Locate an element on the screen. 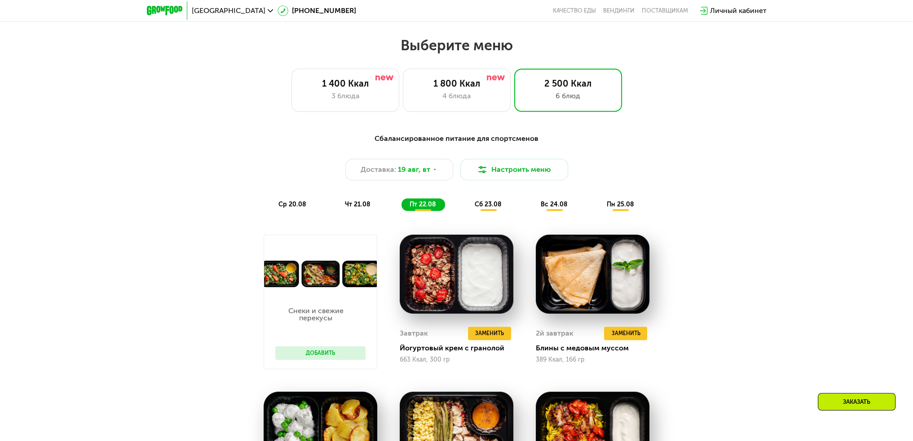 The image size is (913, 441). div: Заказать is located at coordinates (856, 402).